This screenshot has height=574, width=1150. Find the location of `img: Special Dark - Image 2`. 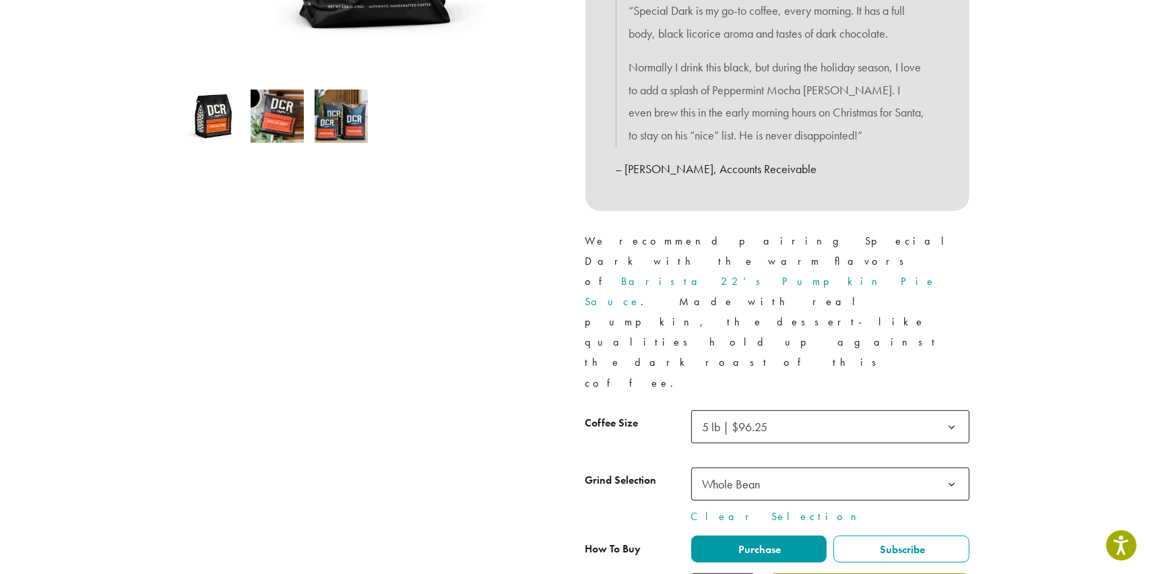

img: Special Dark - Image 2 is located at coordinates (277, 116).